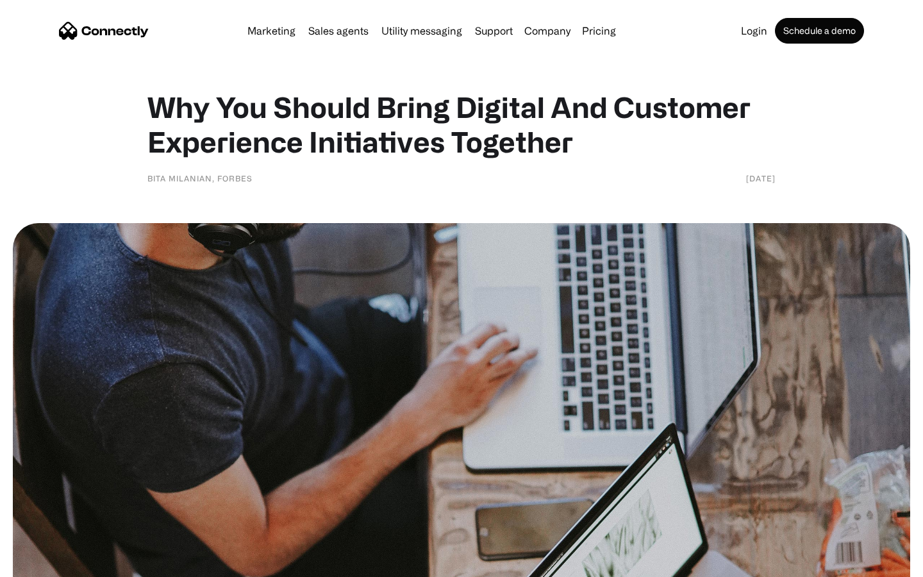 The height and width of the screenshot is (577, 923). What do you see at coordinates (461, 124) in the screenshot?
I see `h1: Why You Should Bring Digital And Customer Experience Initiatives Together` at bounding box center [461, 124].